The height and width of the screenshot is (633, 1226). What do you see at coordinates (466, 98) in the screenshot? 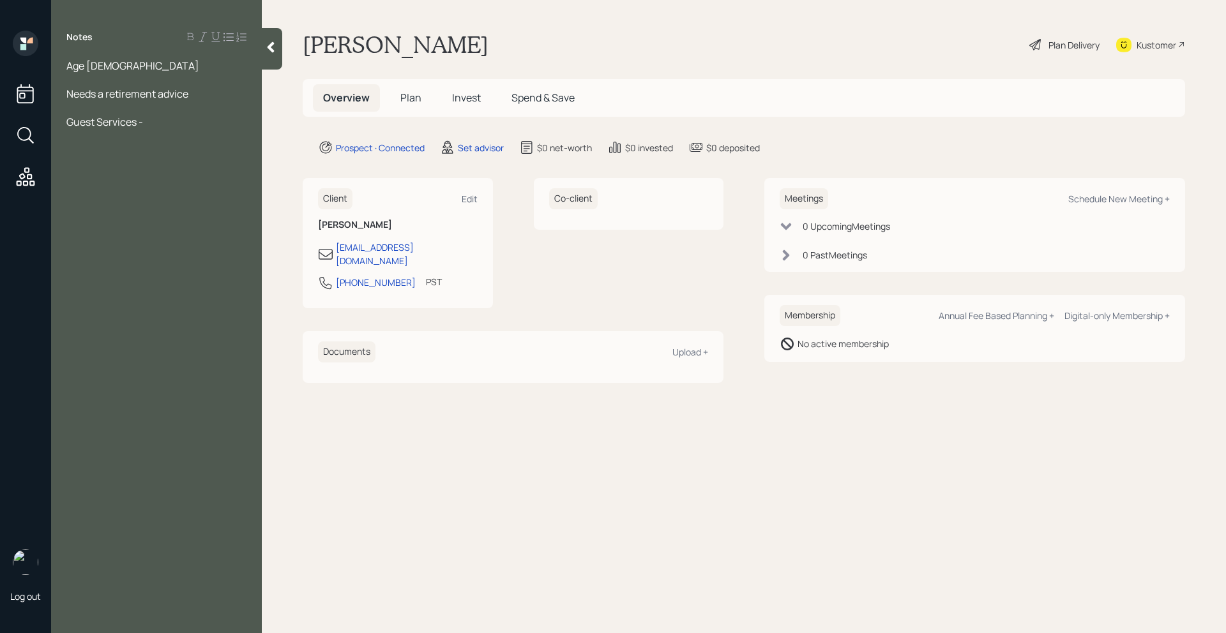
I see `span: Invest` at bounding box center [466, 98].